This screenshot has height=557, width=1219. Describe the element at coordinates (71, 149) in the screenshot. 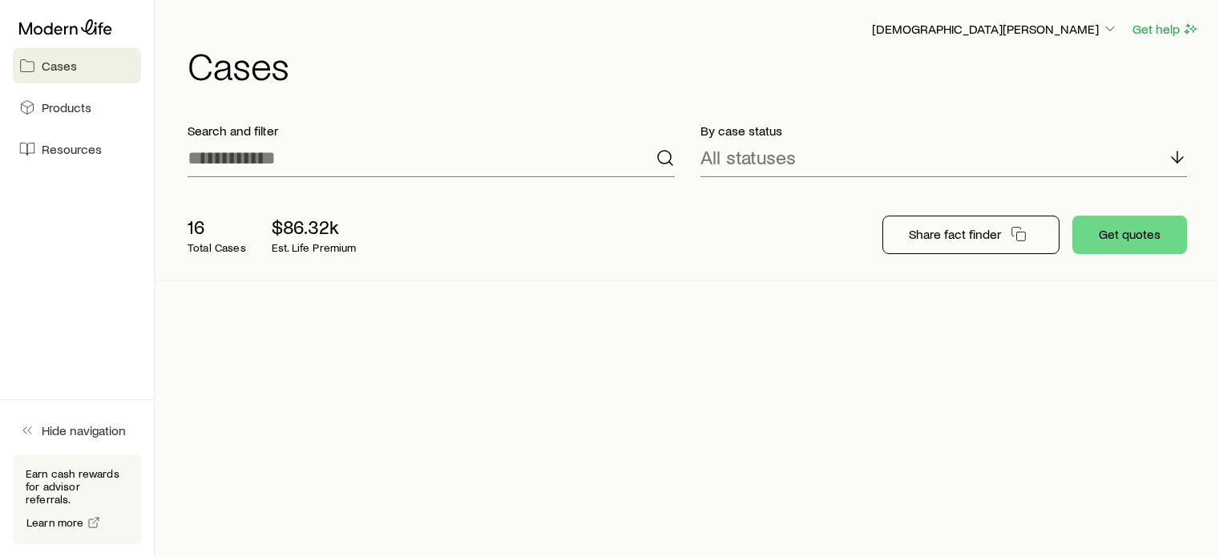

I see `span: Resources` at that location.